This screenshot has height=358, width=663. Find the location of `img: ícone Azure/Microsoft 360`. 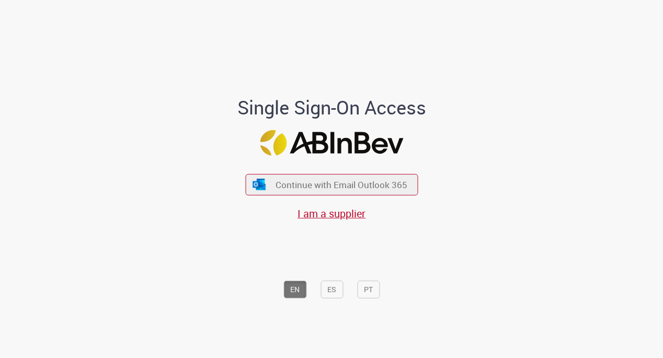

img: ícone Azure/Microsoft 360 is located at coordinates (259, 184).